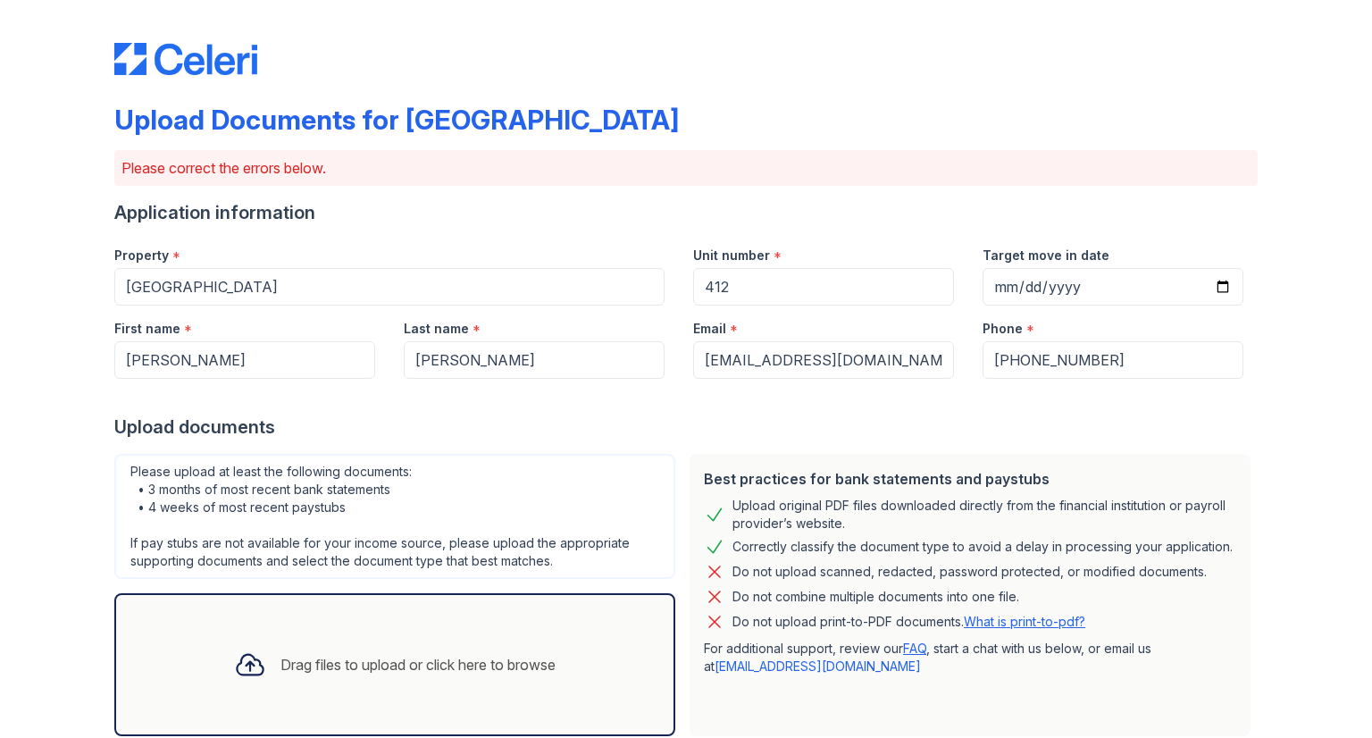 The height and width of the screenshot is (738, 1372). I want to click on div: Drag files to upload or click here to browse, so click(418, 665).